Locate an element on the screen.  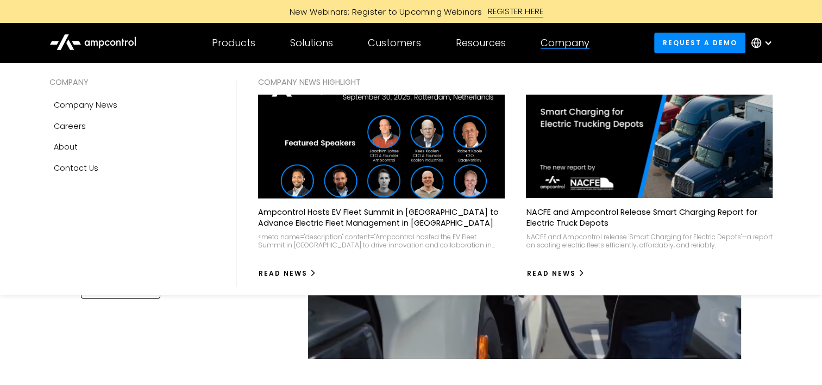
div: Products is located at coordinates (234, 43).